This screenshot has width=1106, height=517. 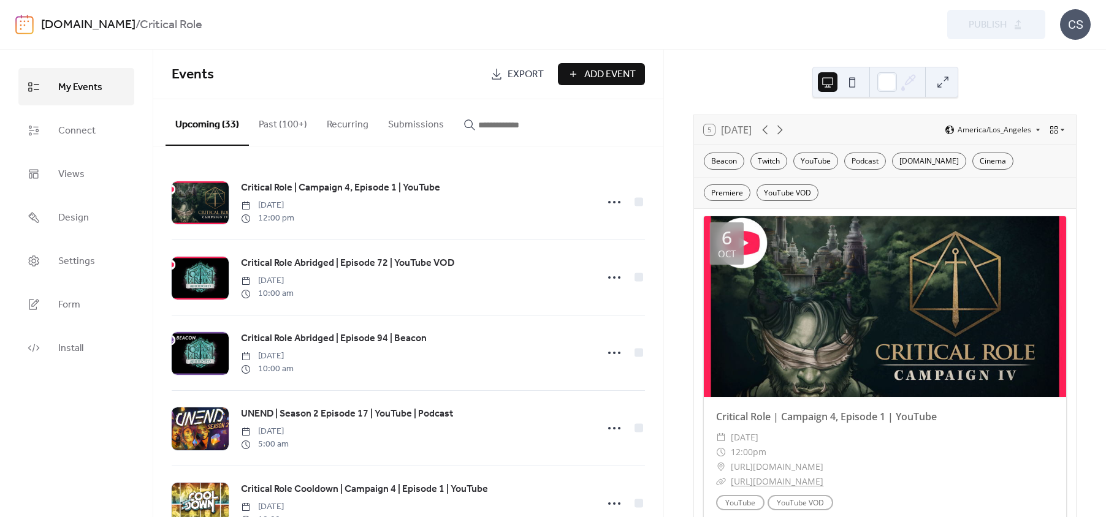 What do you see at coordinates (610, 75) in the screenshot?
I see `span: Add Event` at bounding box center [610, 75].